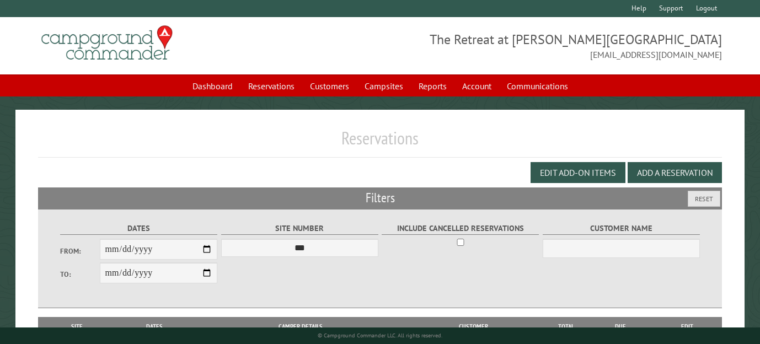 This screenshot has height=344, width=760. Describe the element at coordinates (687, 327) in the screenshot. I see `th: Edit` at that location.